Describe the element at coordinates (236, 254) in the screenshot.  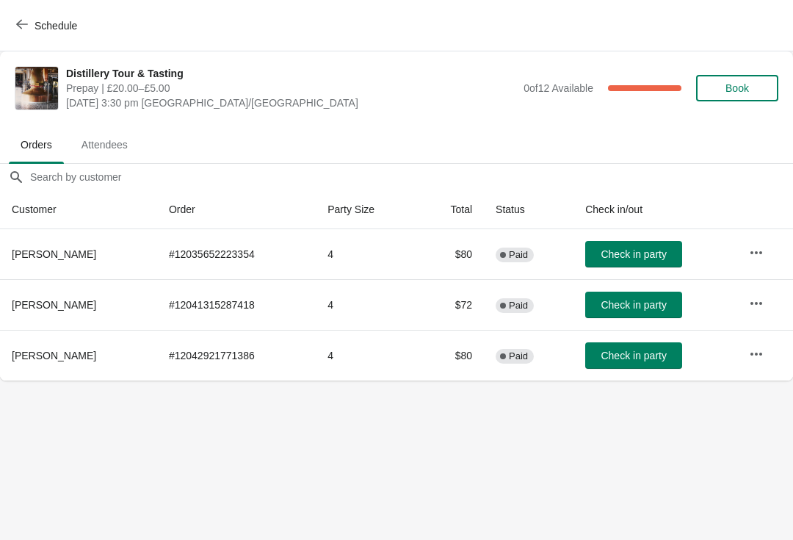
I see `td: # 12035652223354` at that location.